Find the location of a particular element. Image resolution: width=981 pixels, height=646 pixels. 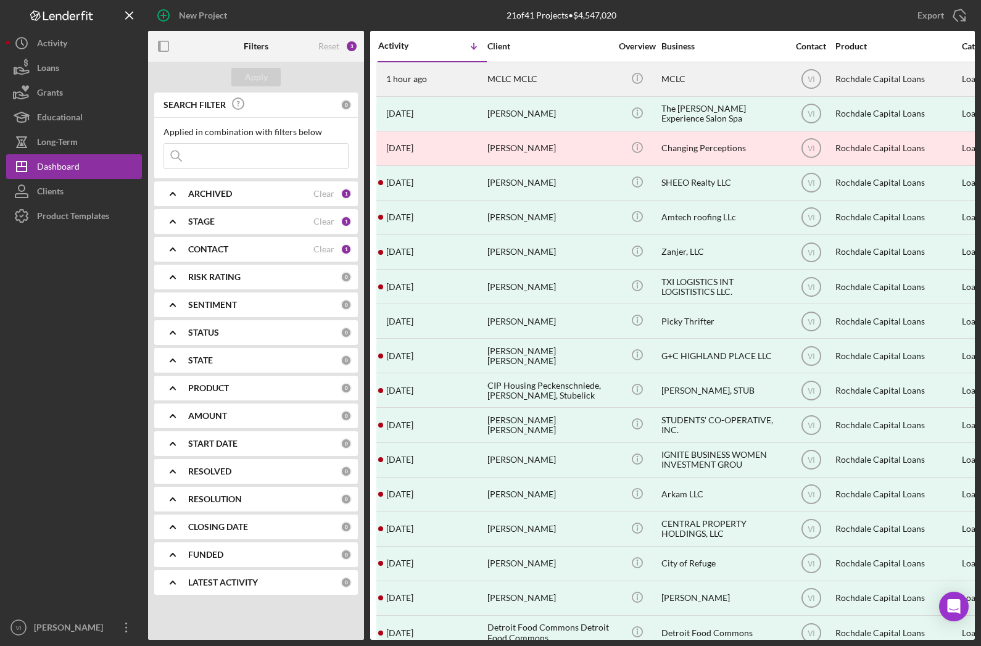

div: Contact is located at coordinates (811, 46).